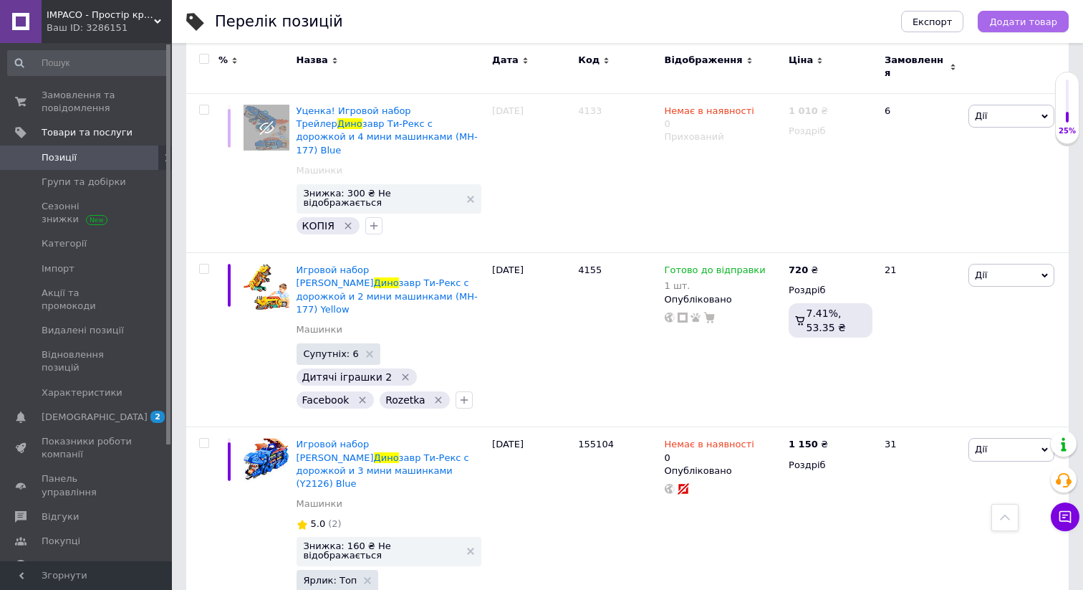  I want to click on span: 5.0, so click(318, 523).